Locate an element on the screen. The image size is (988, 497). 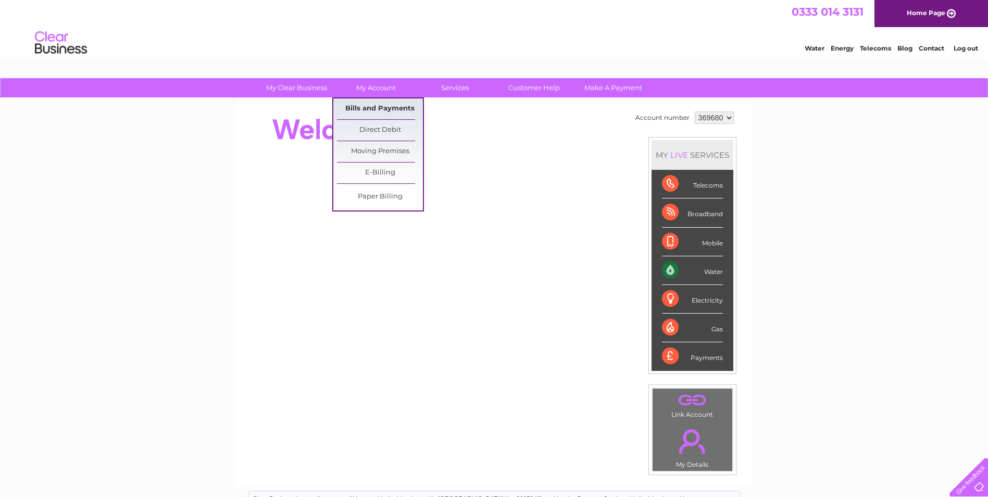
a: Blog is located at coordinates (905, 48).